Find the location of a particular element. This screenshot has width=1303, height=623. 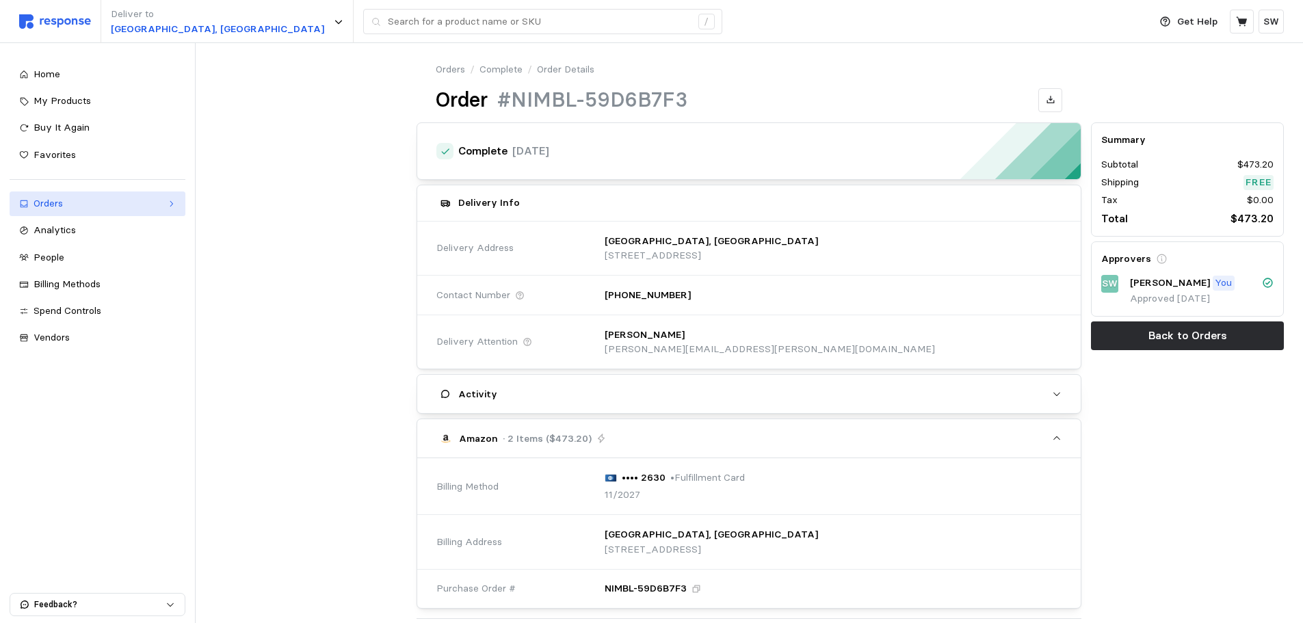

a: My Products is located at coordinates (97, 101).